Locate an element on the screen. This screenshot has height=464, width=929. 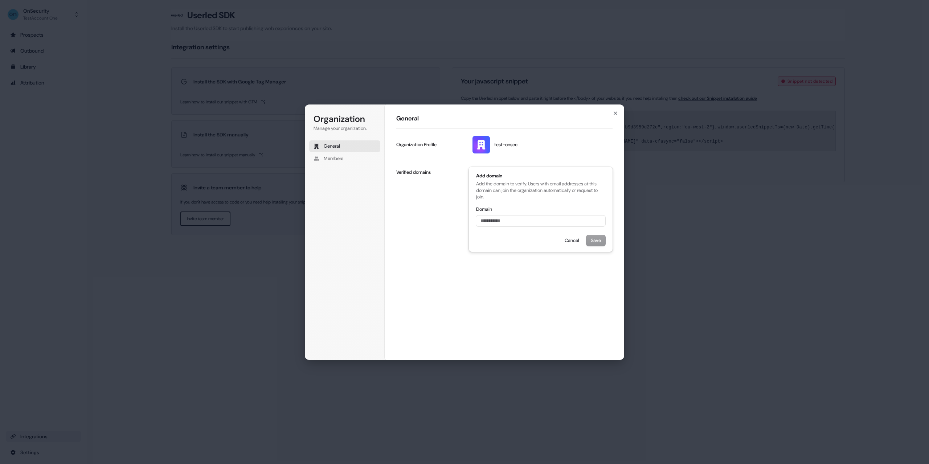
button: General is located at coordinates (345, 146).